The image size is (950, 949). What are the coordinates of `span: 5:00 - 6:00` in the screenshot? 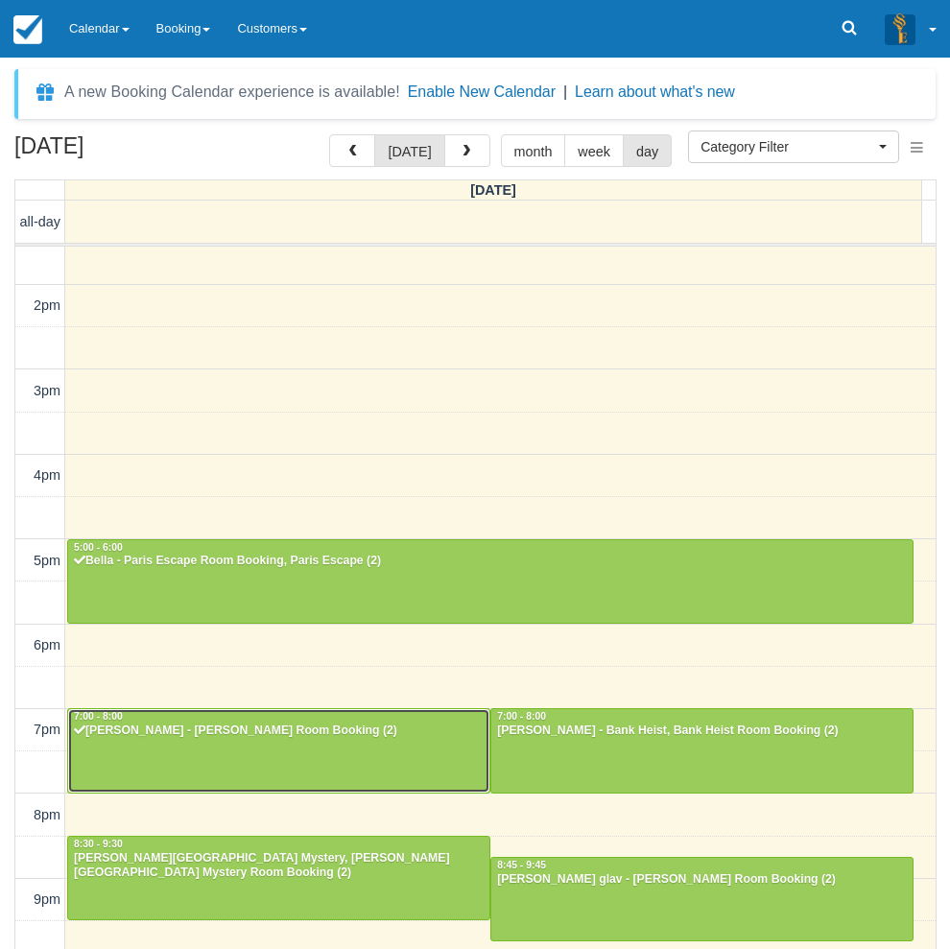 It's located at (98, 547).